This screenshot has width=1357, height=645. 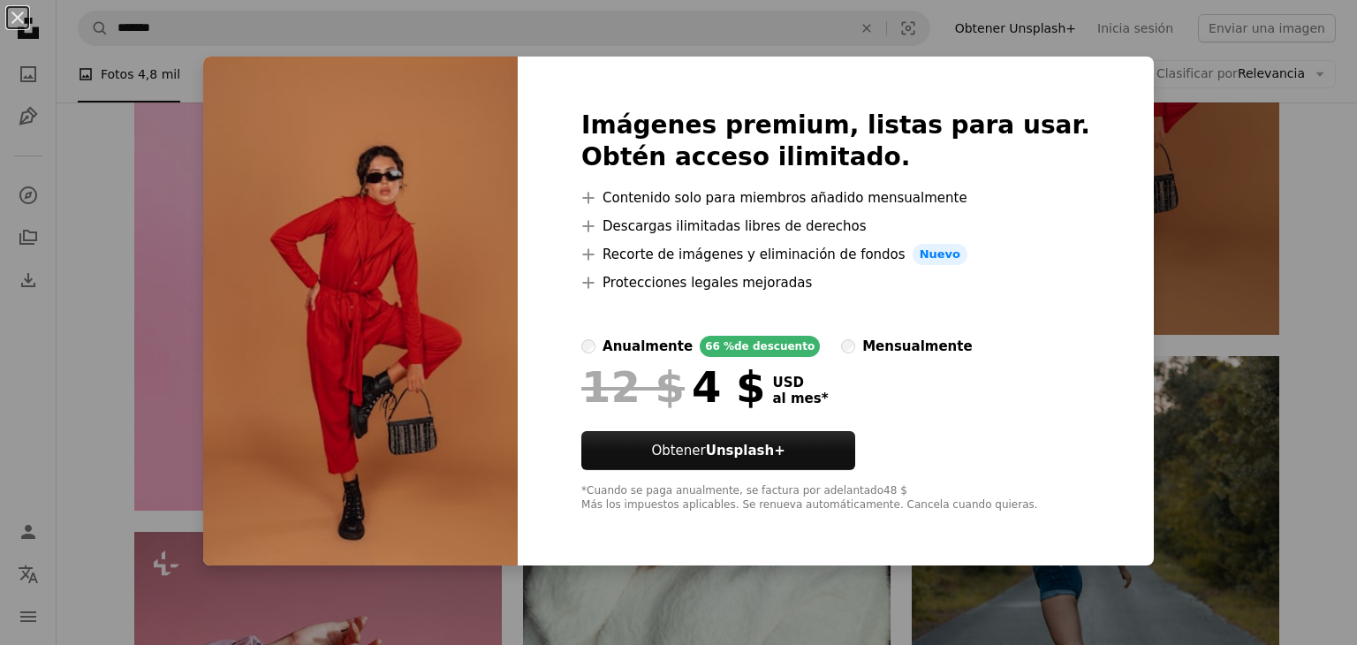 What do you see at coordinates (588, 346) in the screenshot?
I see `input: anualmente66 %de descuento` at bounding box center [588, 346].